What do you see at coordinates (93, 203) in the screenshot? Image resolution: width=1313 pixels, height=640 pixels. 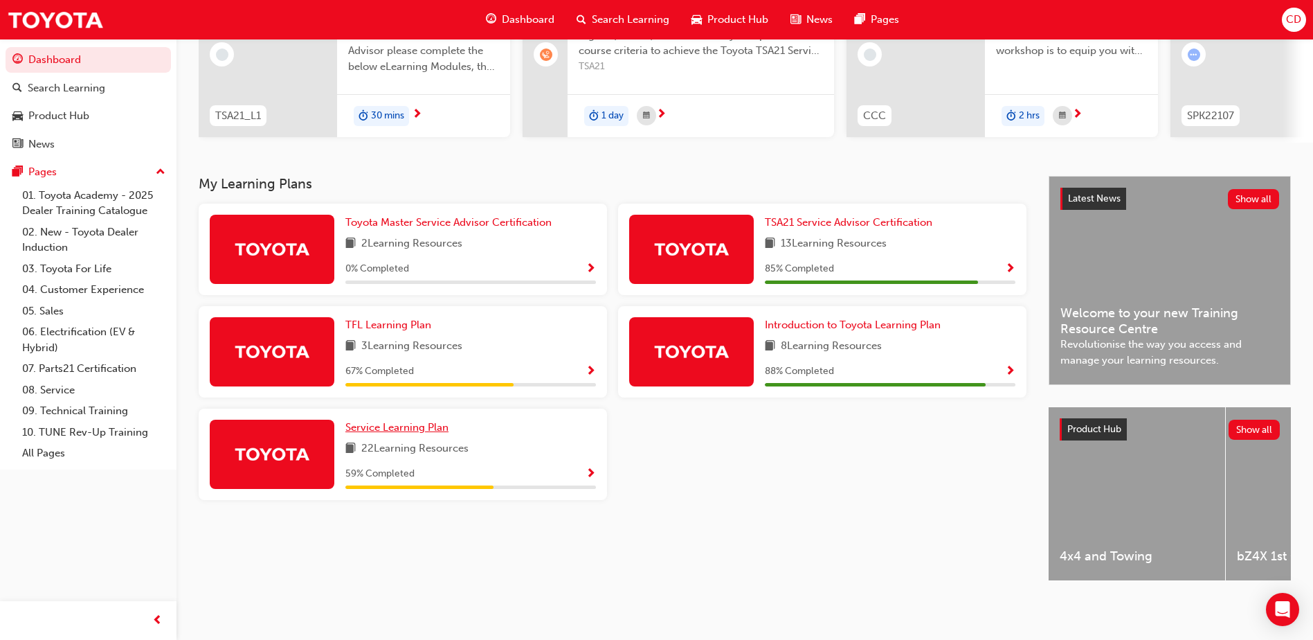 I see `a: 01. Toyota Academy - 2025 Dealer Training Catalogue` at bounding box center [93, 203].